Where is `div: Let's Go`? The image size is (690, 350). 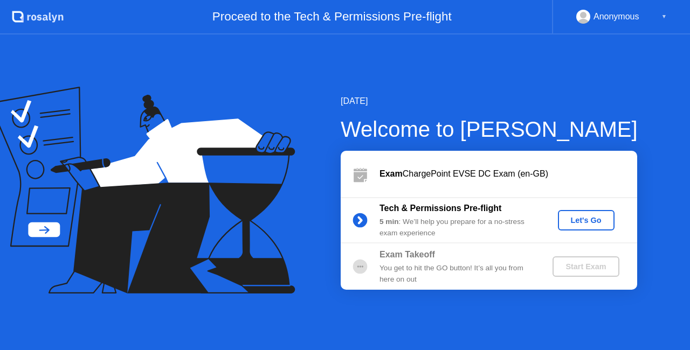 div: Let's Go is located at coordinates (586, 220).